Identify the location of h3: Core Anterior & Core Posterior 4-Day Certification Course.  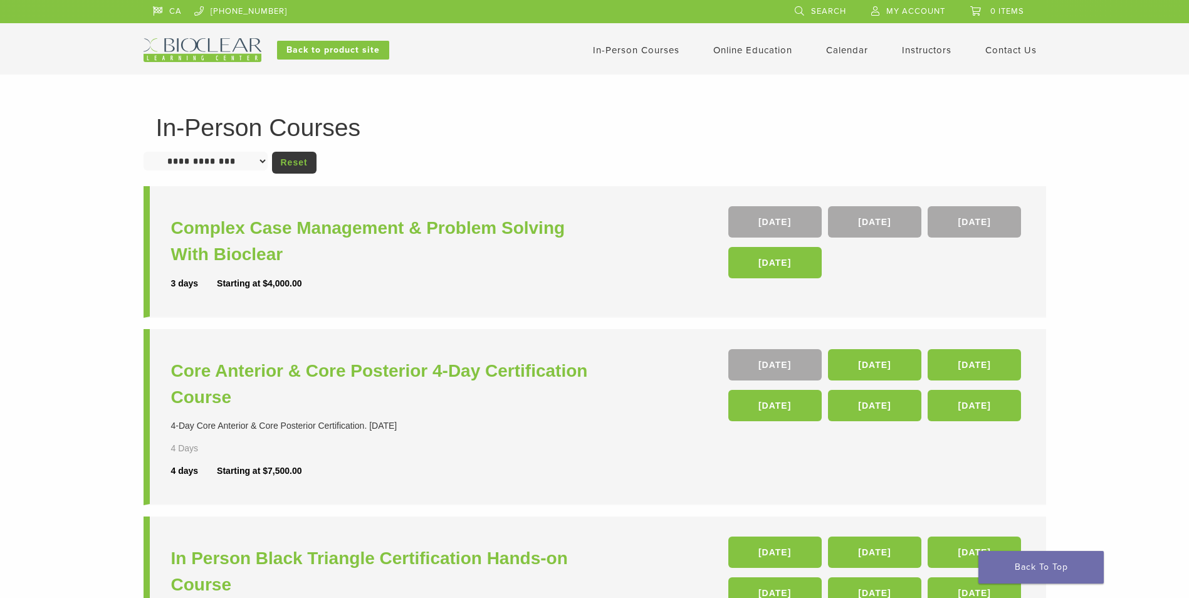
(384, 384).